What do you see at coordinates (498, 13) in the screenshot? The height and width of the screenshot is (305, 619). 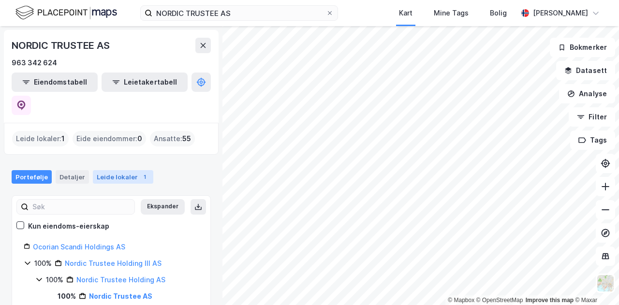 I see `div: Bolig` at bounding box center [498, 13].